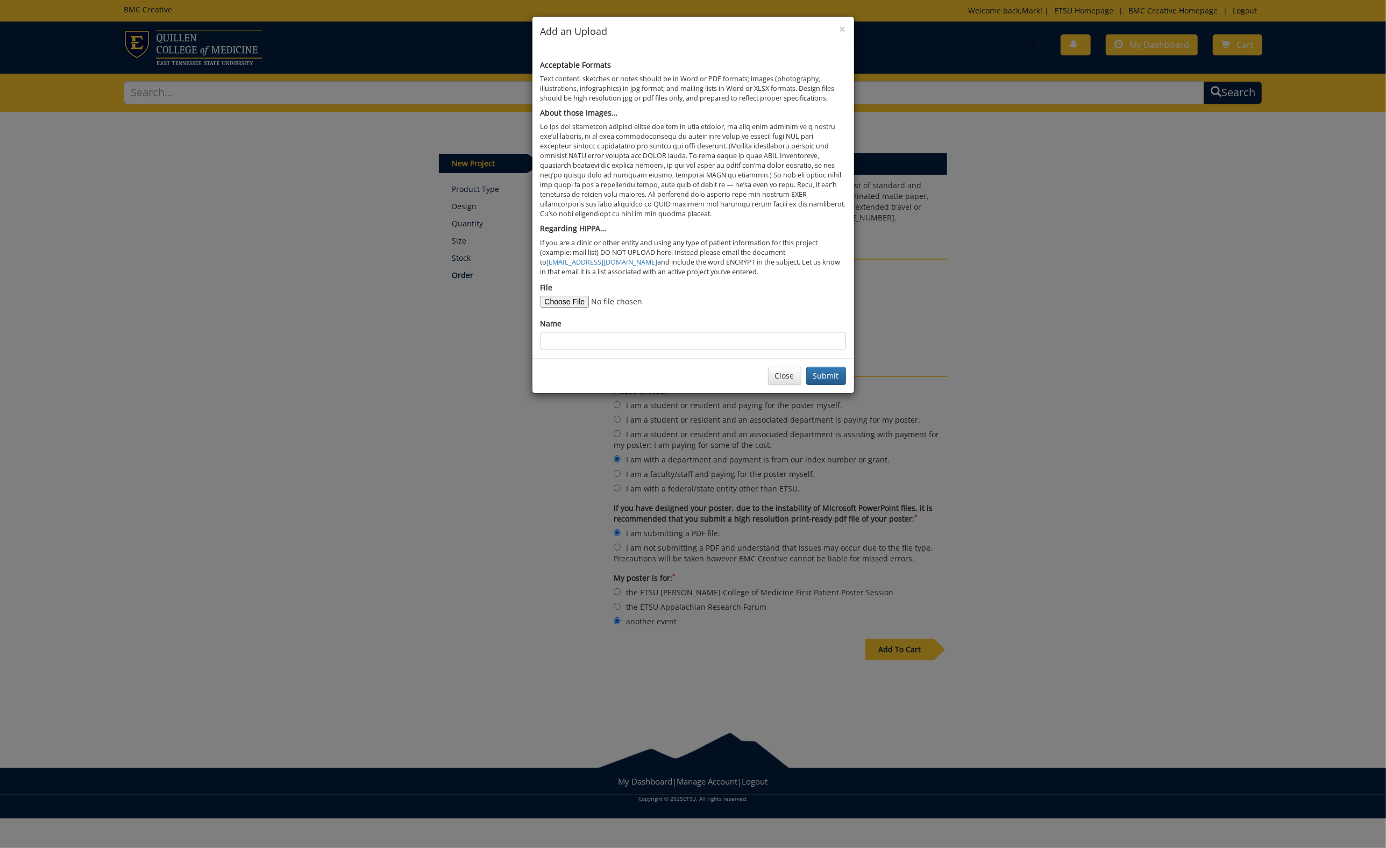 The height and width of the screenshot is (848, 1386). I want to click on h4: Add an Upload, so click(694, 32).